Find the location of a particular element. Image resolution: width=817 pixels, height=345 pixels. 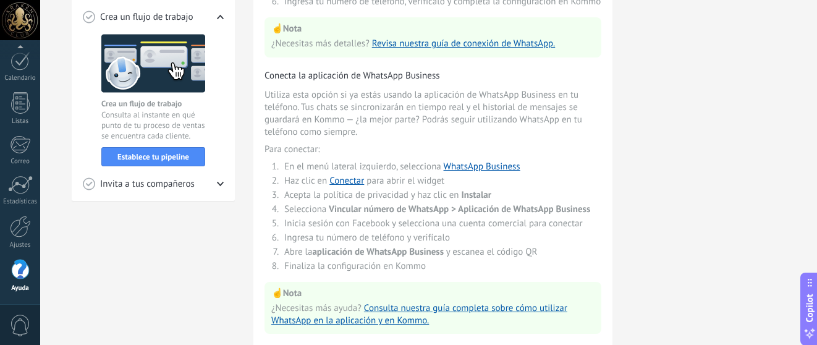

div: Listas is located at coordinates (20, 121).